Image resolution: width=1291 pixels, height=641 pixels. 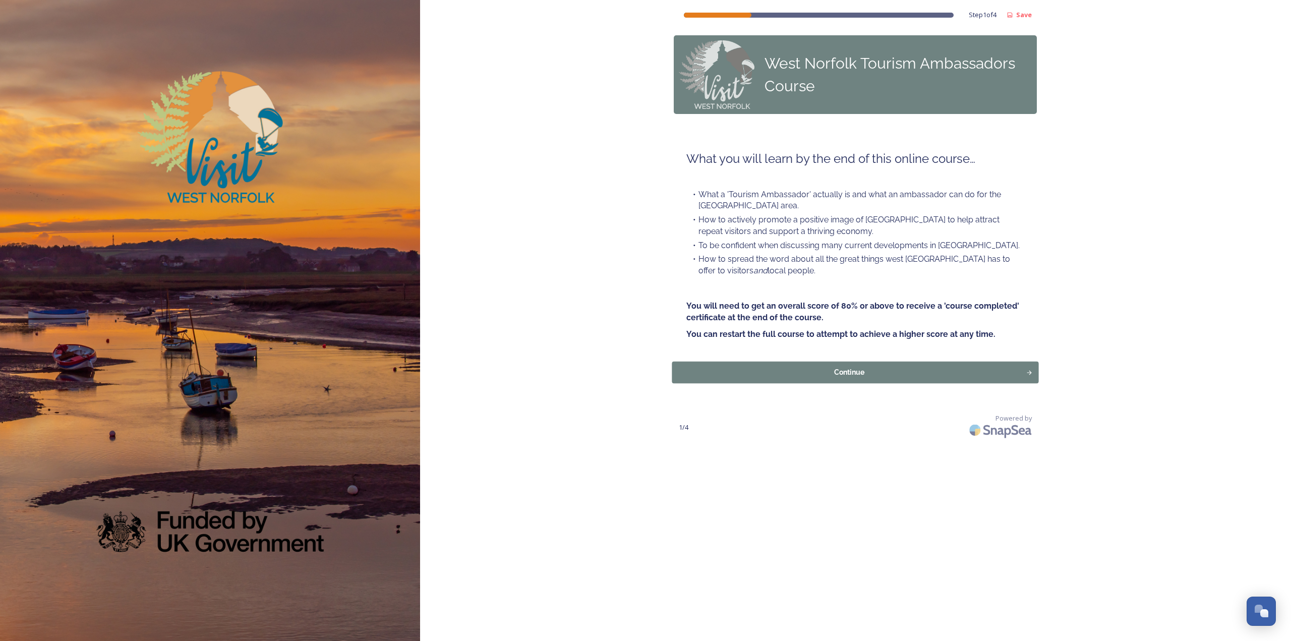 I want to click on button: Open Chat, so click(x=1261, y=611).